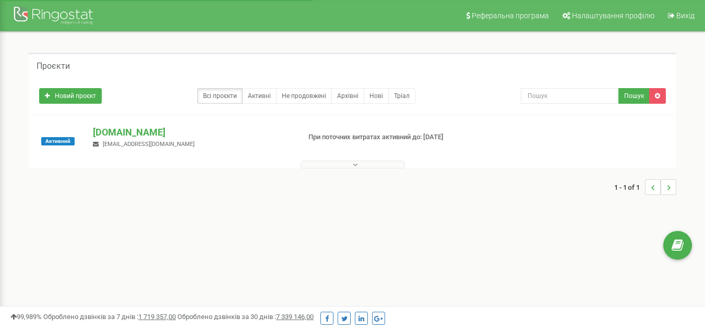  What do you see at coordinates (295, 317) in the screenshot?
I see `u: 7 339 146,00` at bounding box center [295, 317].